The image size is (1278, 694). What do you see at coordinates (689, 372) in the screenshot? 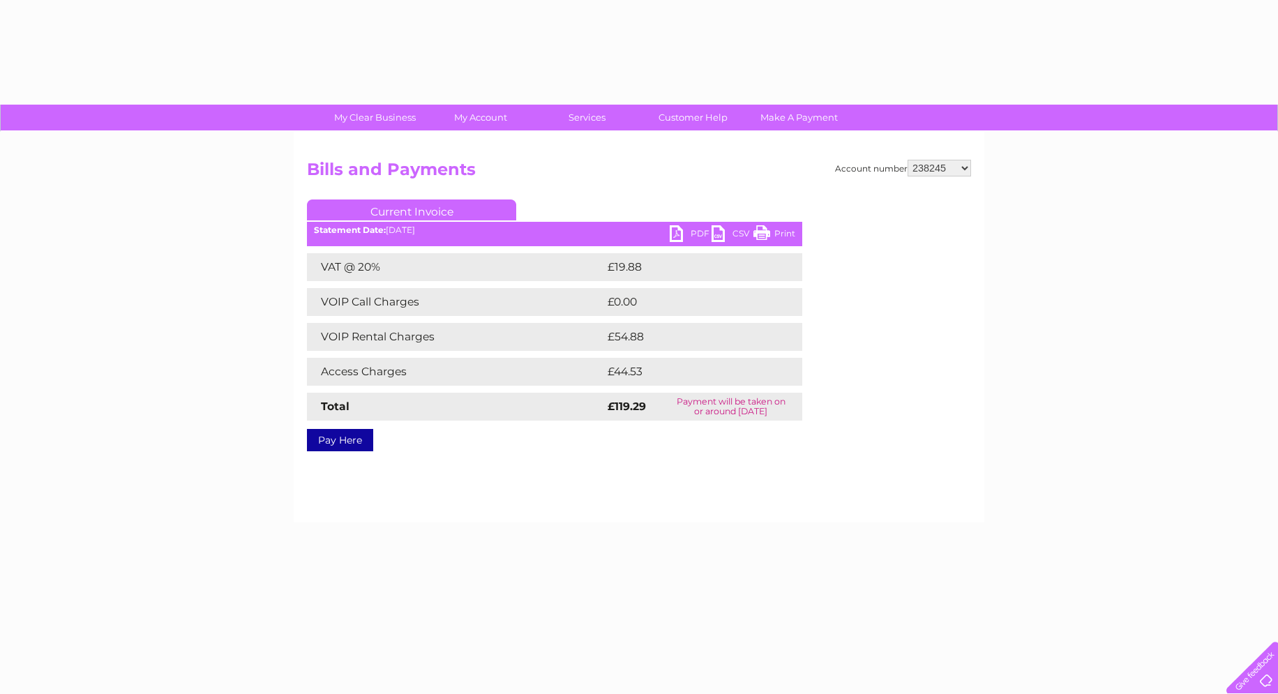
I see `td: £44.53` at bounding box center [689, 372].